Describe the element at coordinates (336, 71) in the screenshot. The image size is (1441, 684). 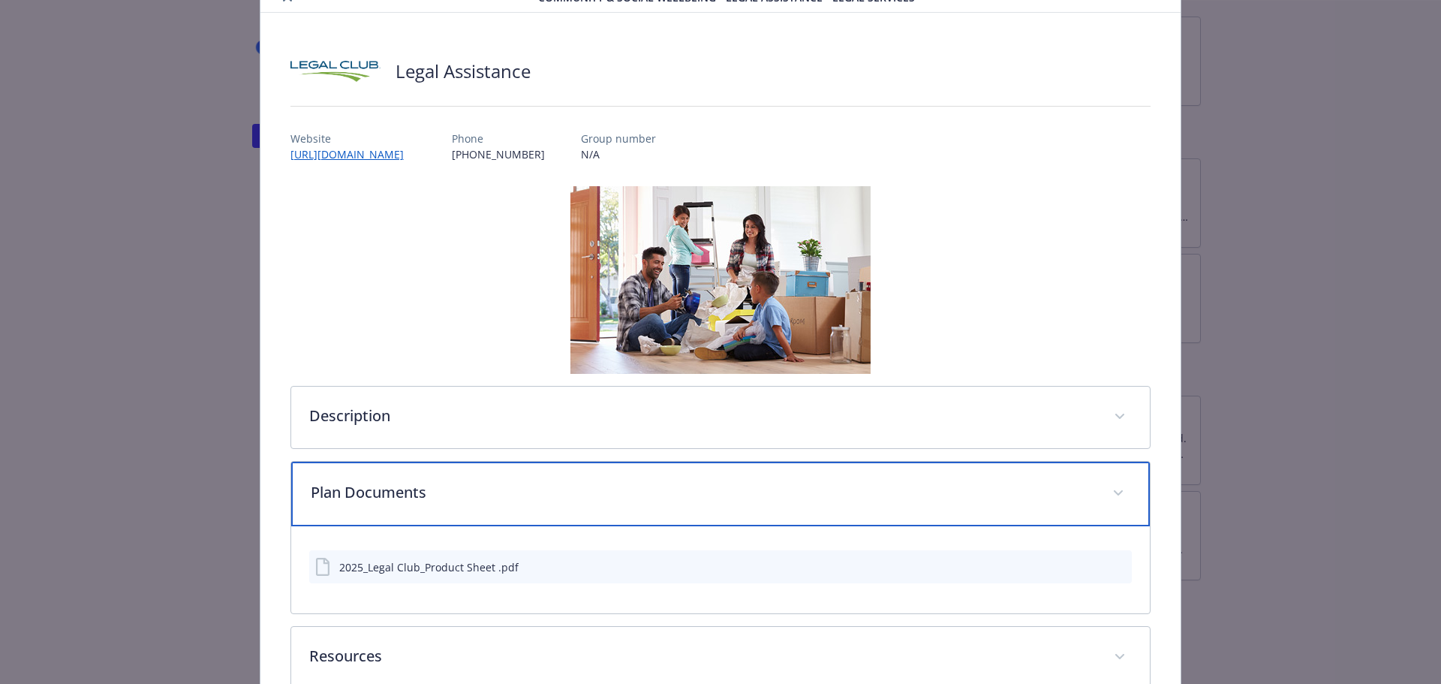
I see `img: Legal Club of America` at that location.